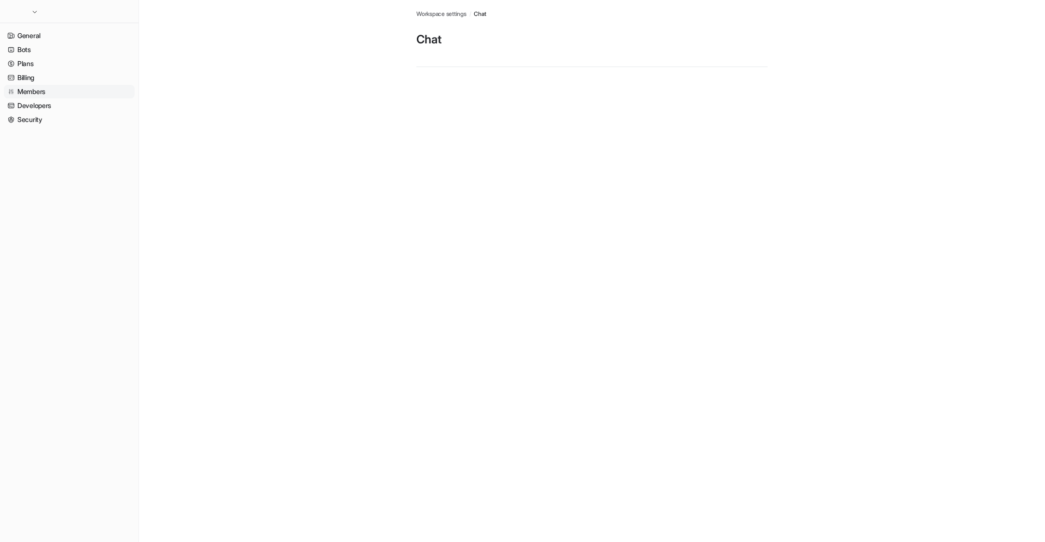  What do you see at coordinates (69, 92) in the screenshot?
I see `a: Members` at bounding box center [69, 92].